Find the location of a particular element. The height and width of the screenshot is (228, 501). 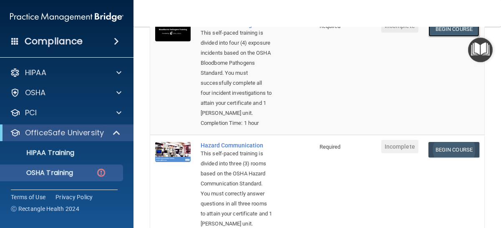

div: This self-paced training is divided into four (4) exposure incidents based on the OSHA Bloodborne... is located at coordinates (237, 73).